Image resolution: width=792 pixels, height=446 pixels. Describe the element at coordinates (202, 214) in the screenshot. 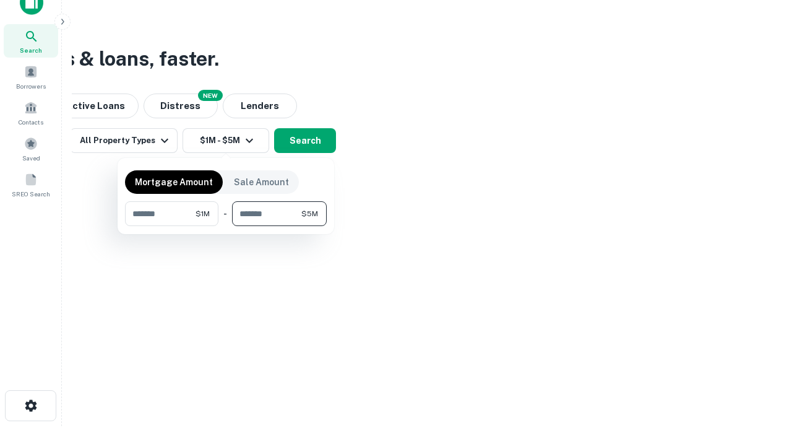

I see `span: $1M` at that location.